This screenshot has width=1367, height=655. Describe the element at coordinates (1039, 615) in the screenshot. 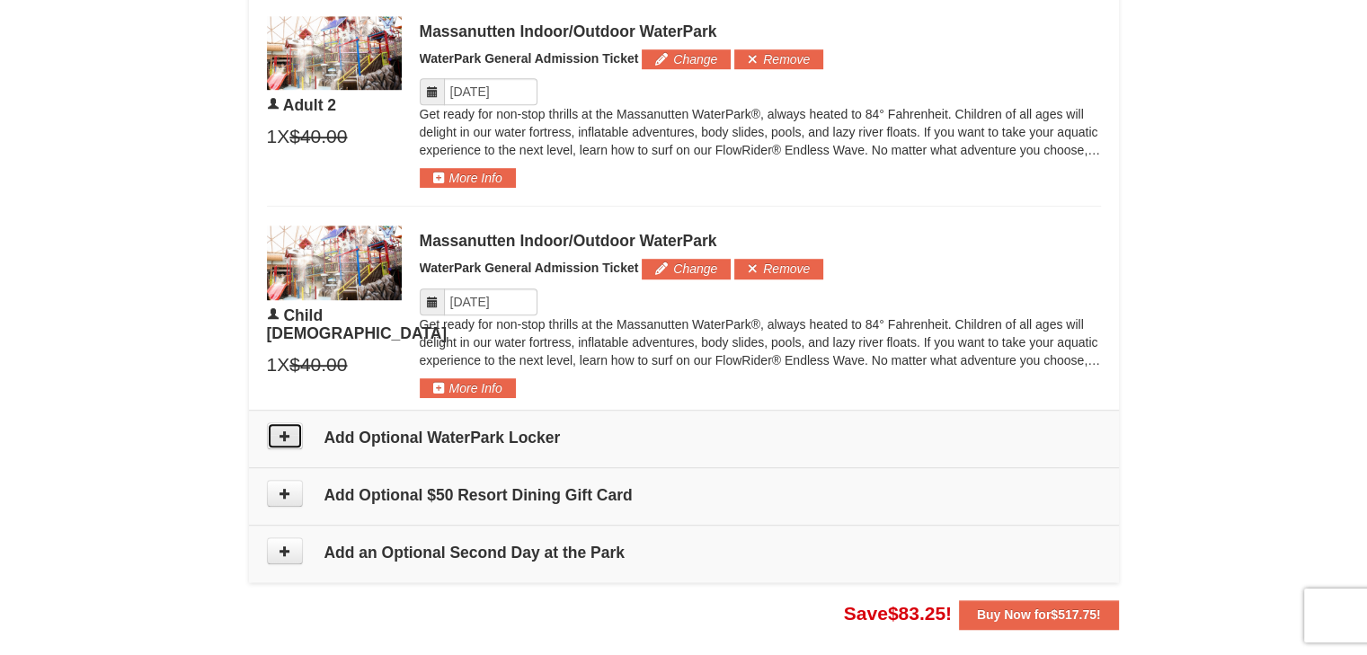

I see `button: Buy Now for$517.75!` at that location.